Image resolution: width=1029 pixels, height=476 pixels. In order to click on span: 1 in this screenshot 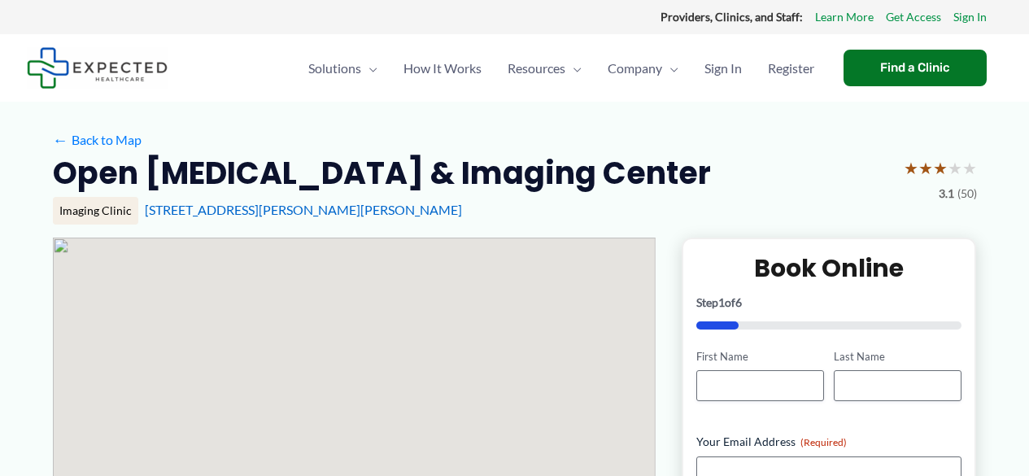, I will do `click(721, 302)`.